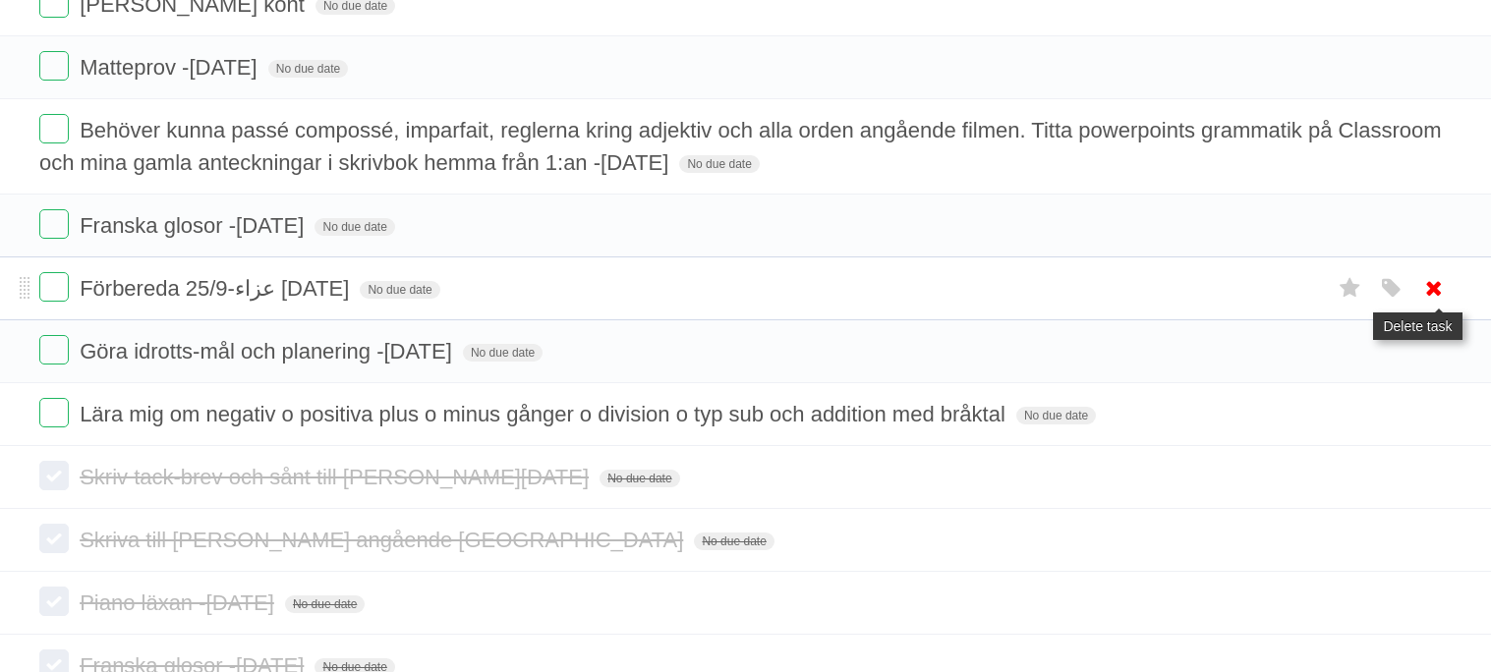 The image size is (1491, 672). What do you see at coordinates (740, 146) in the screenshot?
I see `span: Behöver kunna passé compossé, imparfait, reglerna kring adjektiv och alla orden angående filmen. ...` at bounding box center [740, 146].